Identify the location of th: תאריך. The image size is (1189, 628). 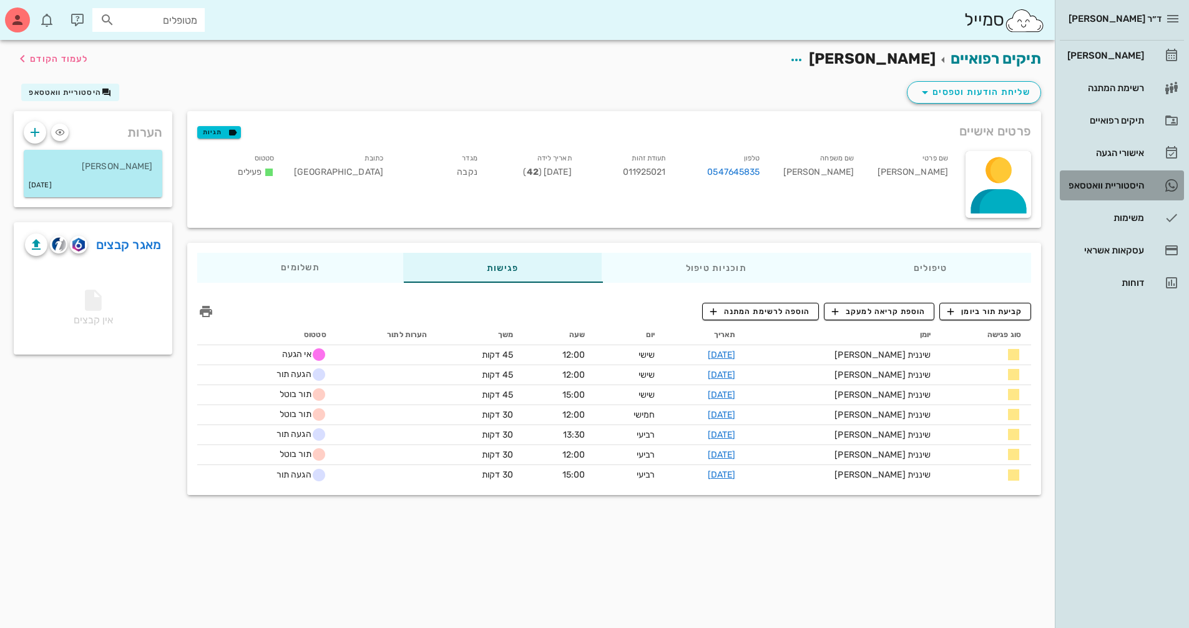
(705, 335).